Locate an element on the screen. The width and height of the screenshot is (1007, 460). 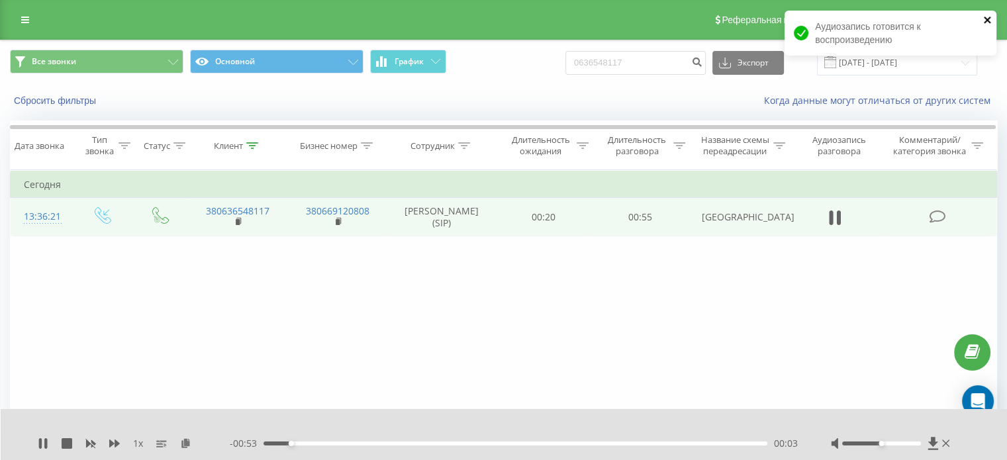
td: 00:55 is located at coordinates (640, 217).